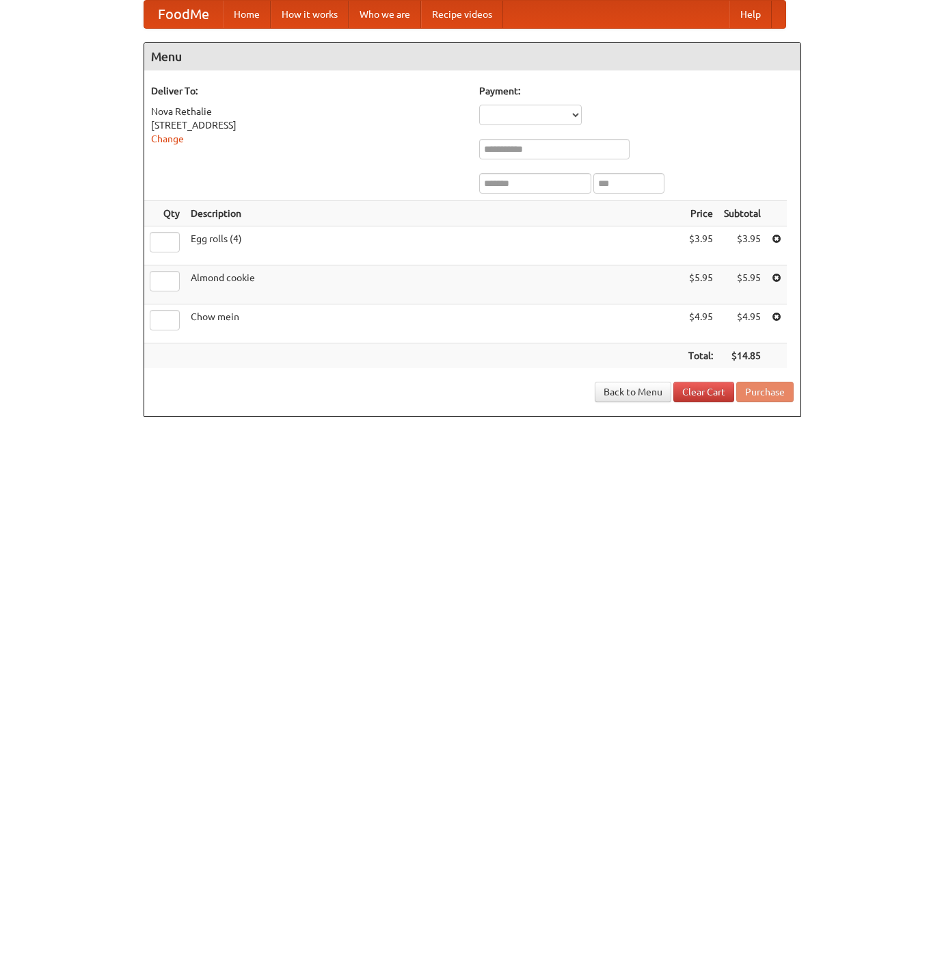 The width and height of the screenshot is (929, 968). I want to click on th: Description, so click(434, 213).